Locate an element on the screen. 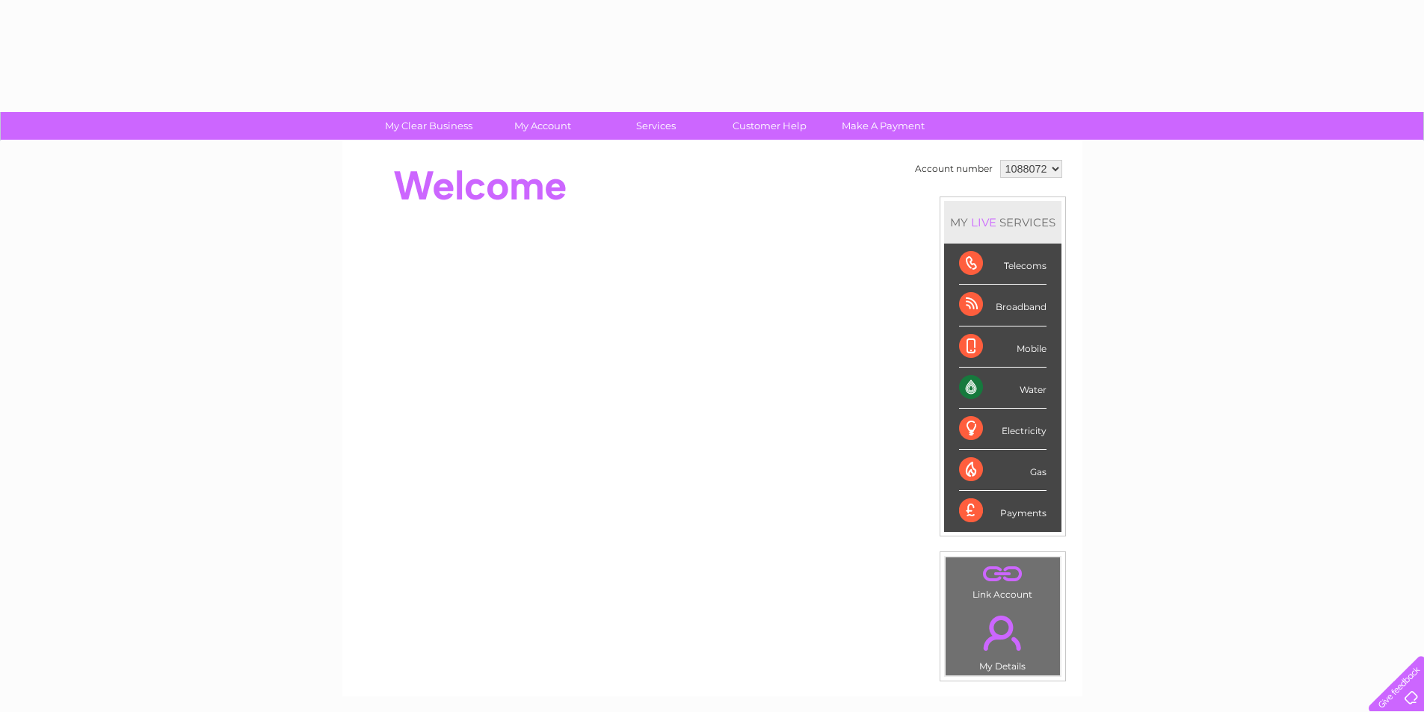  div: Water is located at coordinates (1002, 388).